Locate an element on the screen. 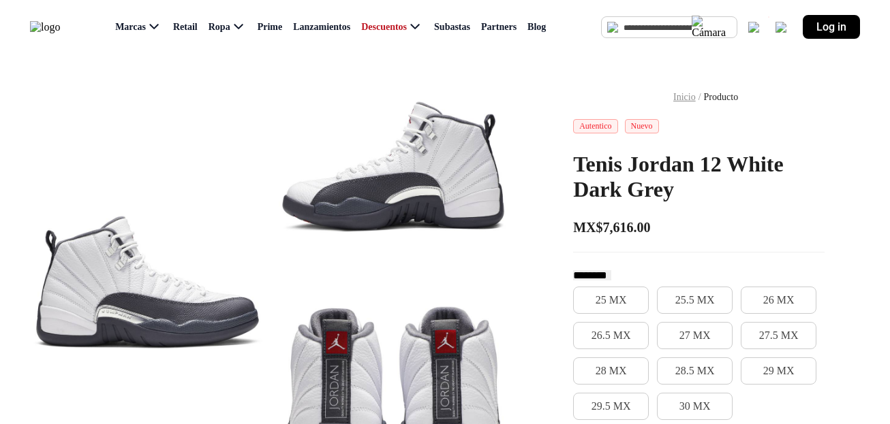 This screenshot has height=424, width=890. span: Prime is located at coordinates (270, 27).